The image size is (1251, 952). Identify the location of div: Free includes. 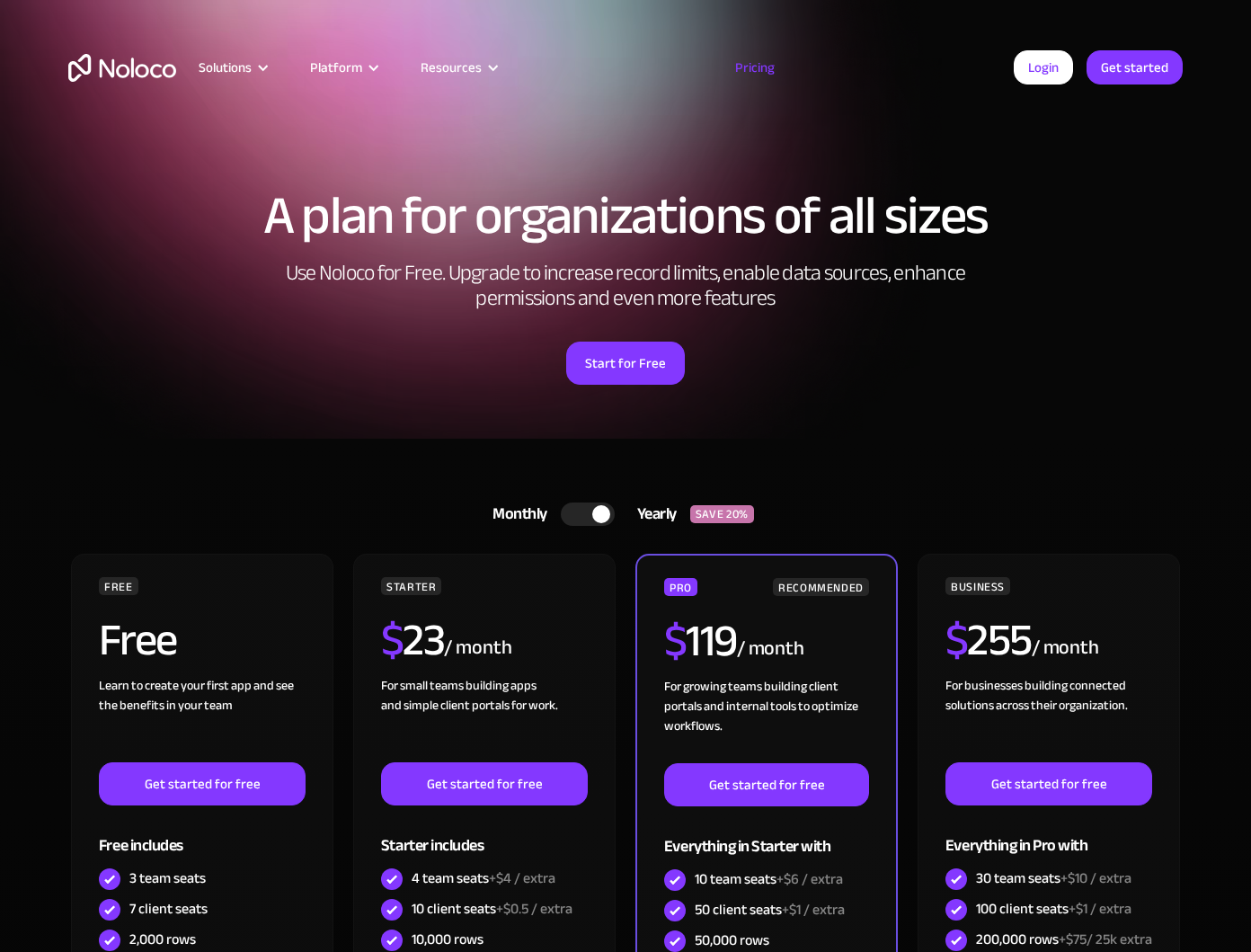
(202, 834).